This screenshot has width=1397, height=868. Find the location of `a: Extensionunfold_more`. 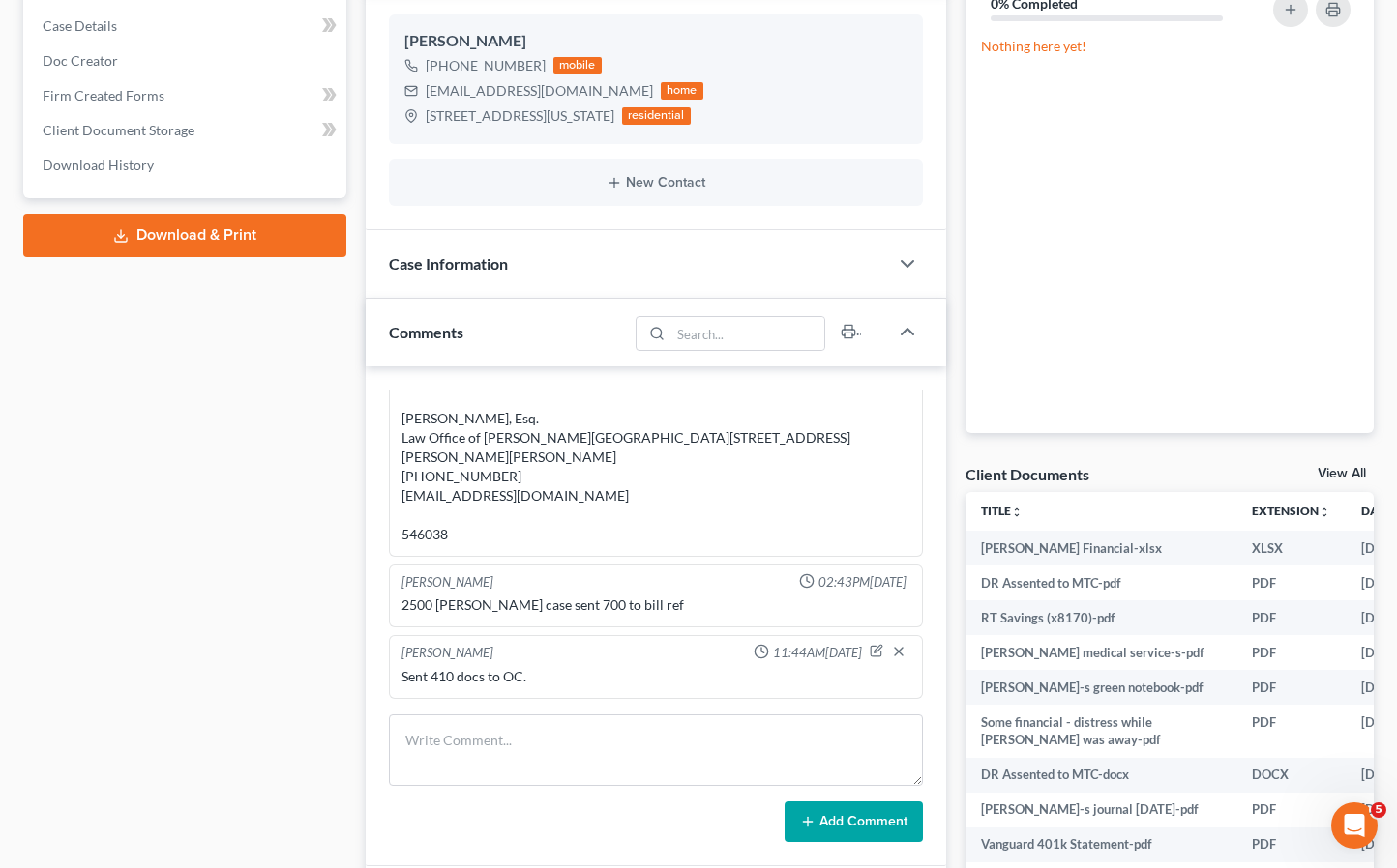

a: Extensionunfold_more is located at coordinates (1290, 510).